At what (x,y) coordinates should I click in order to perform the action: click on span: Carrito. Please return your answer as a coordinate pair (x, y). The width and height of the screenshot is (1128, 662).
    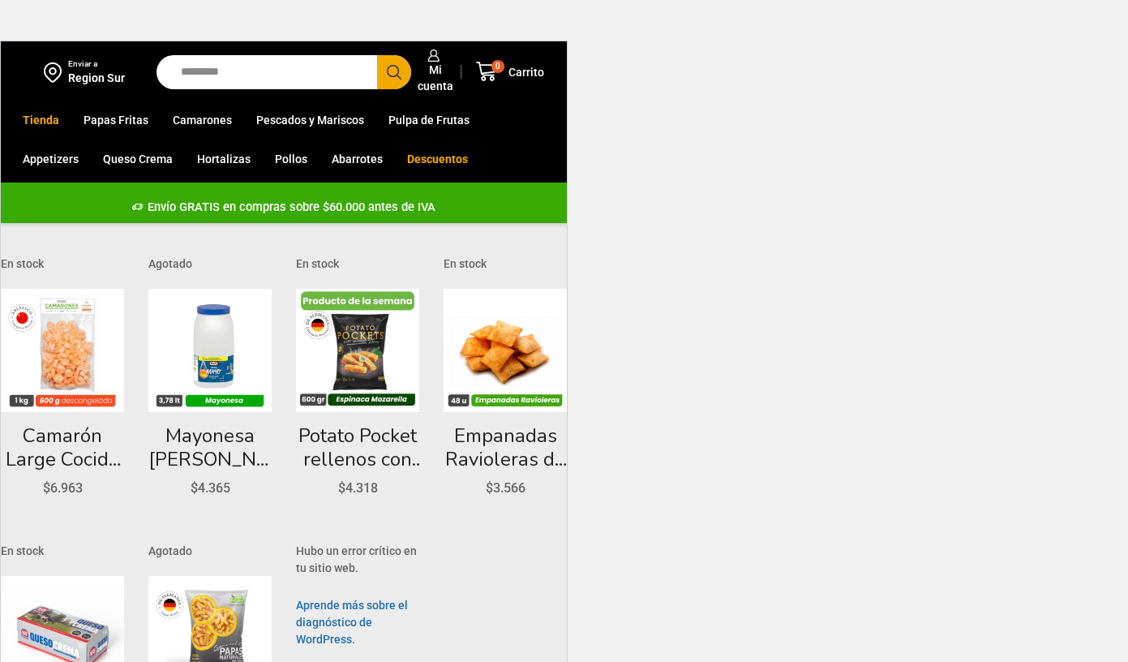
    Looking at the image, I should click on (524, 72).